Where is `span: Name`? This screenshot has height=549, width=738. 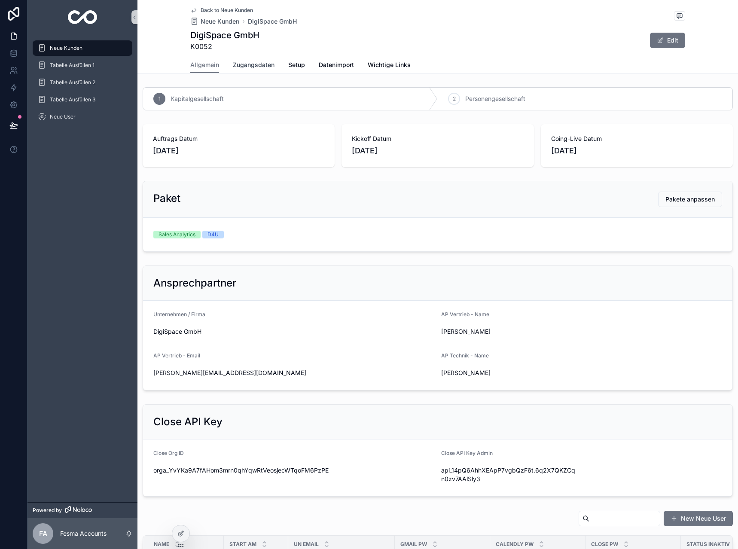 span: Name is located at coordinates (162, 544).